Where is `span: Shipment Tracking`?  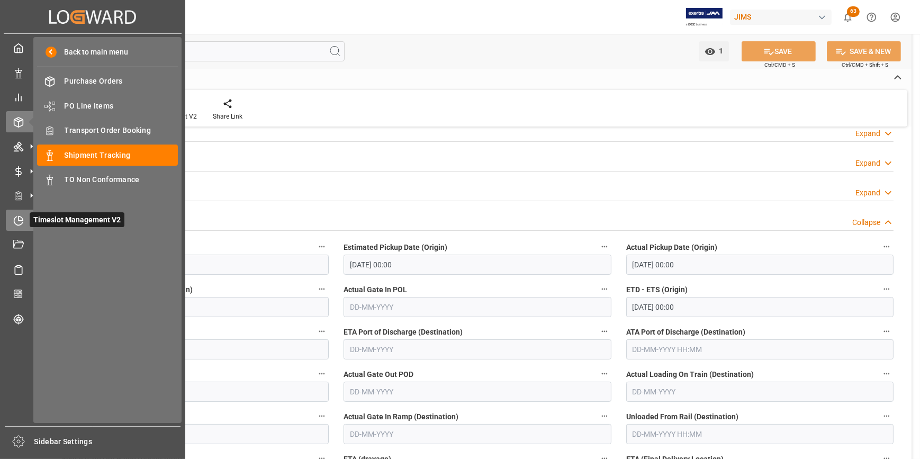 span: Shipment Tracking is located at coordinates (121, 155).